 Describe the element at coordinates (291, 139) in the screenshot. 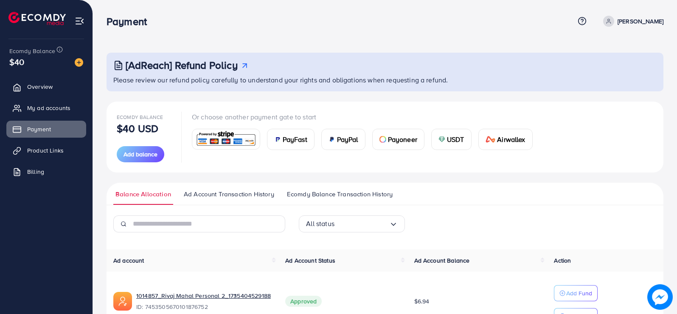

I see `a: cardPayFast` at that location.